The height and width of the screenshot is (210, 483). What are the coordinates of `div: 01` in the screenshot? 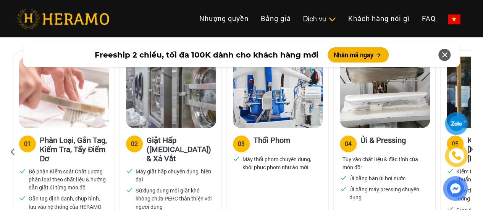 It's located at (27, 144).